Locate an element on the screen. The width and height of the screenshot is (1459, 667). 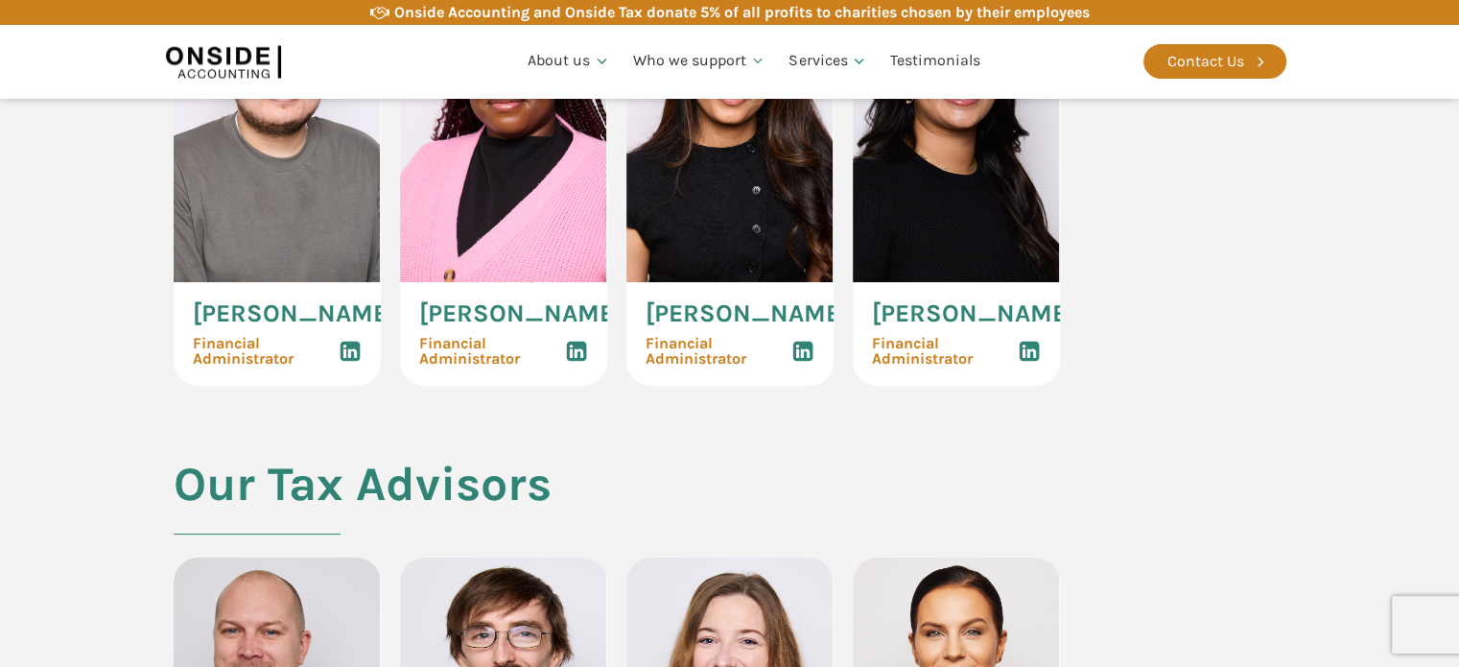
div: Contact Us is located at coordinates (1205, 61).